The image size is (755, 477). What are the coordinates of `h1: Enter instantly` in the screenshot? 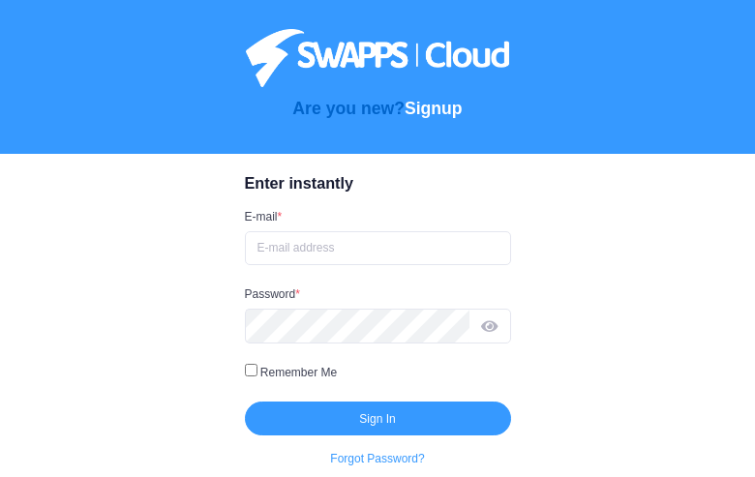 It's located at (377, 183).